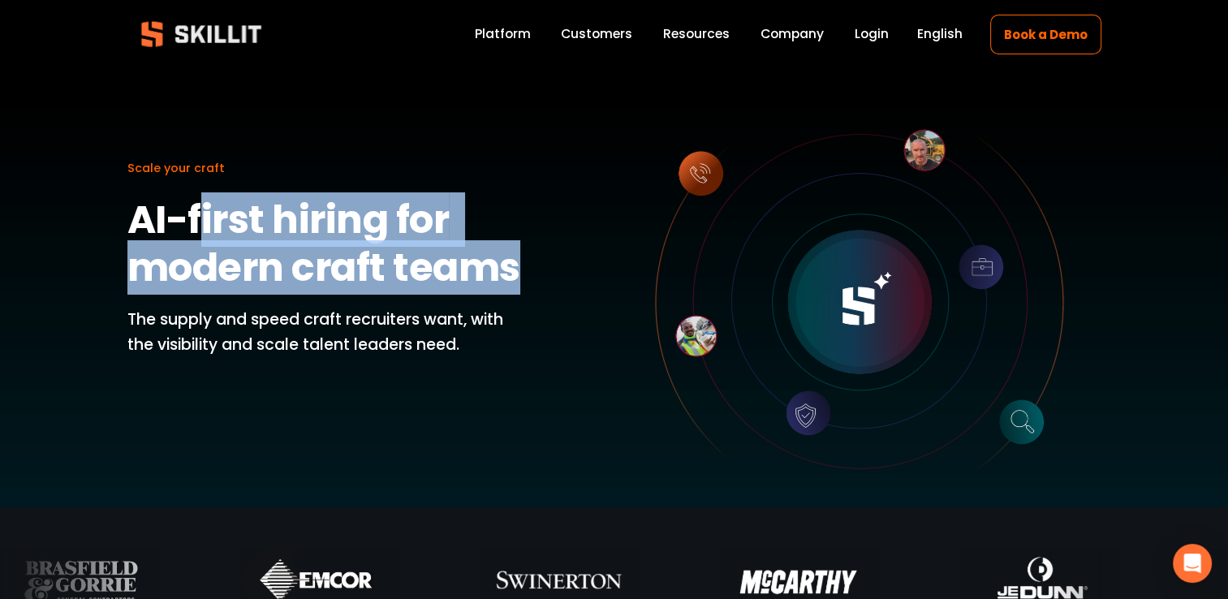  What do you see at coordinates (324, 243) in the screenshot?
I see `strong: AI-first hiring for modern craft teams` at bounding box center [324, 243].